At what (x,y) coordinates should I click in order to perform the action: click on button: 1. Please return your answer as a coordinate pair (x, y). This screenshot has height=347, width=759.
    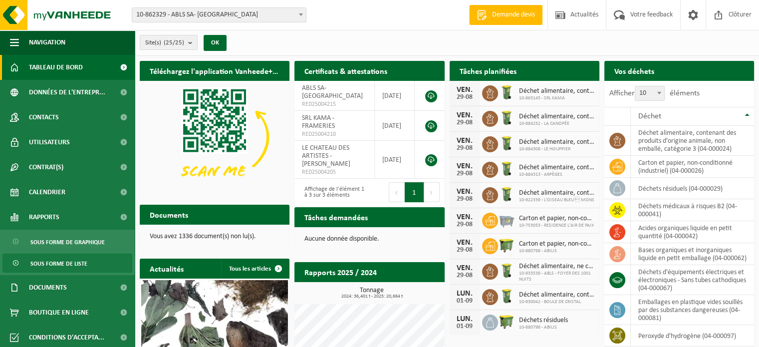
    Looking at the image, I should click on (414, 192).